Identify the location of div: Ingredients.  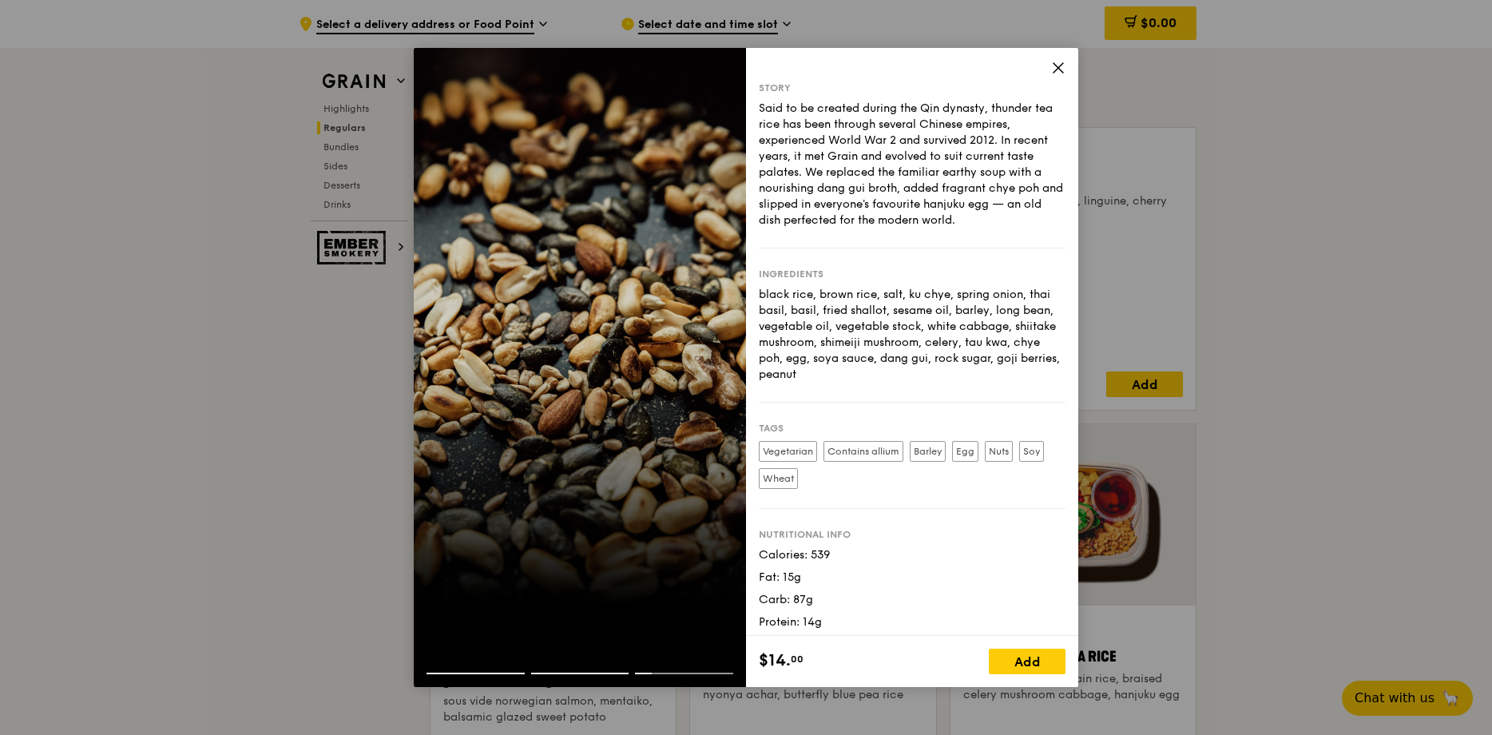
(912, 274).